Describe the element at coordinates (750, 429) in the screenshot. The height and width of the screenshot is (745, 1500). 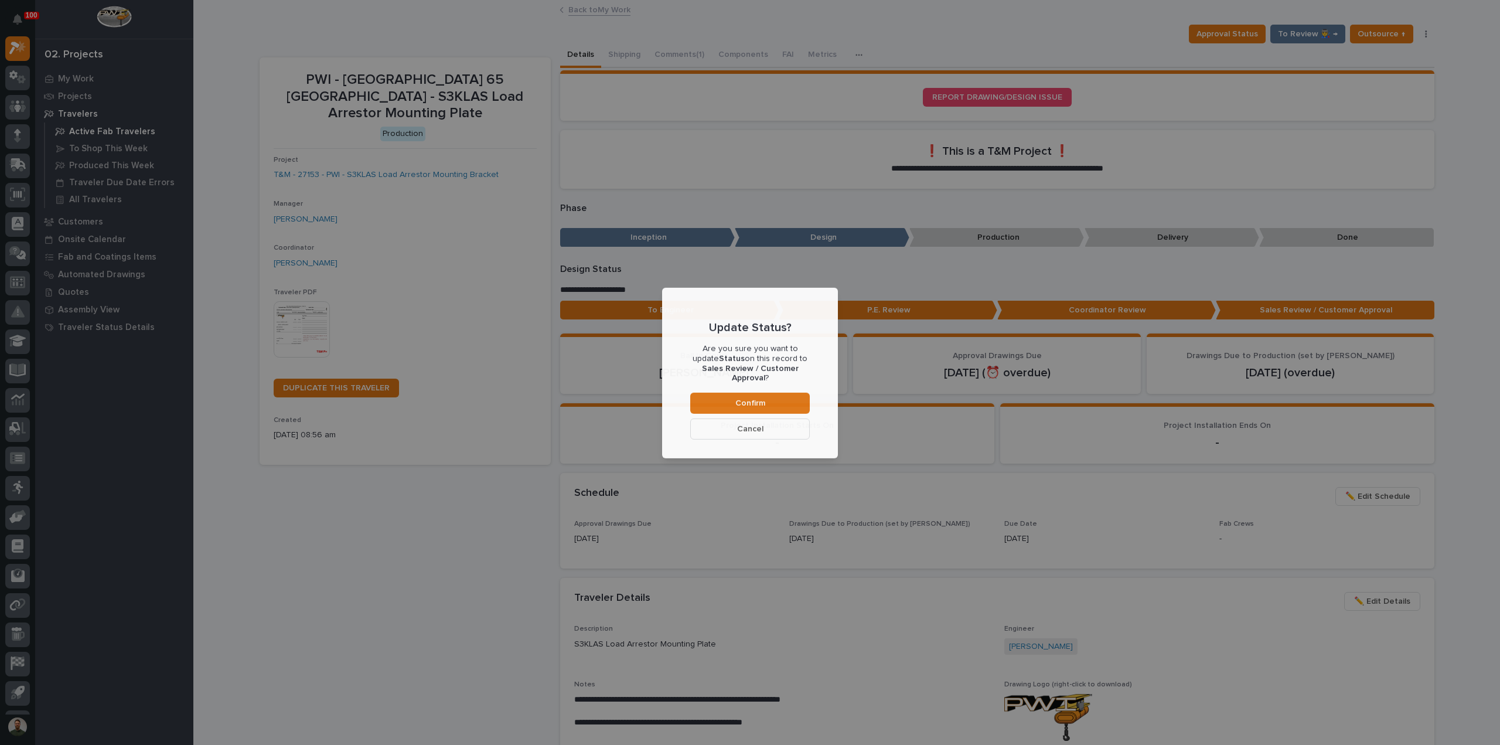
I see `span: Cancel` at that location.